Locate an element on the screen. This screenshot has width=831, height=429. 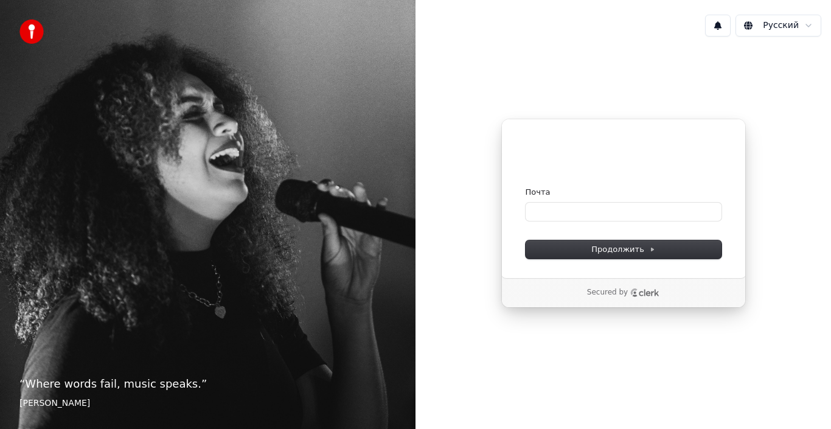
button: Продолжить is located at coordinates (623, 249).